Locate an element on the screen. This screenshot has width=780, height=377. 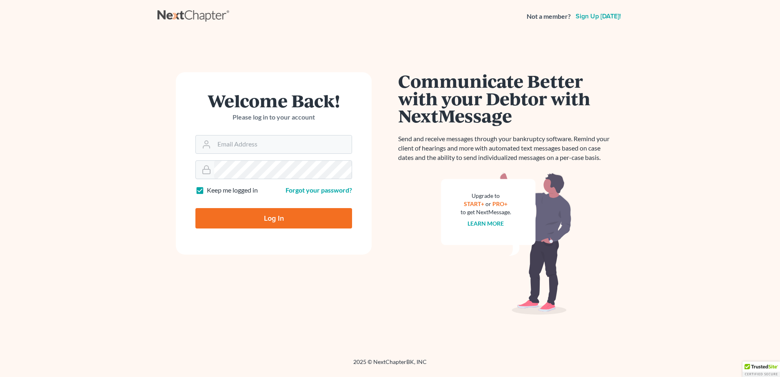
span: or is located at coordinates (489, 204).